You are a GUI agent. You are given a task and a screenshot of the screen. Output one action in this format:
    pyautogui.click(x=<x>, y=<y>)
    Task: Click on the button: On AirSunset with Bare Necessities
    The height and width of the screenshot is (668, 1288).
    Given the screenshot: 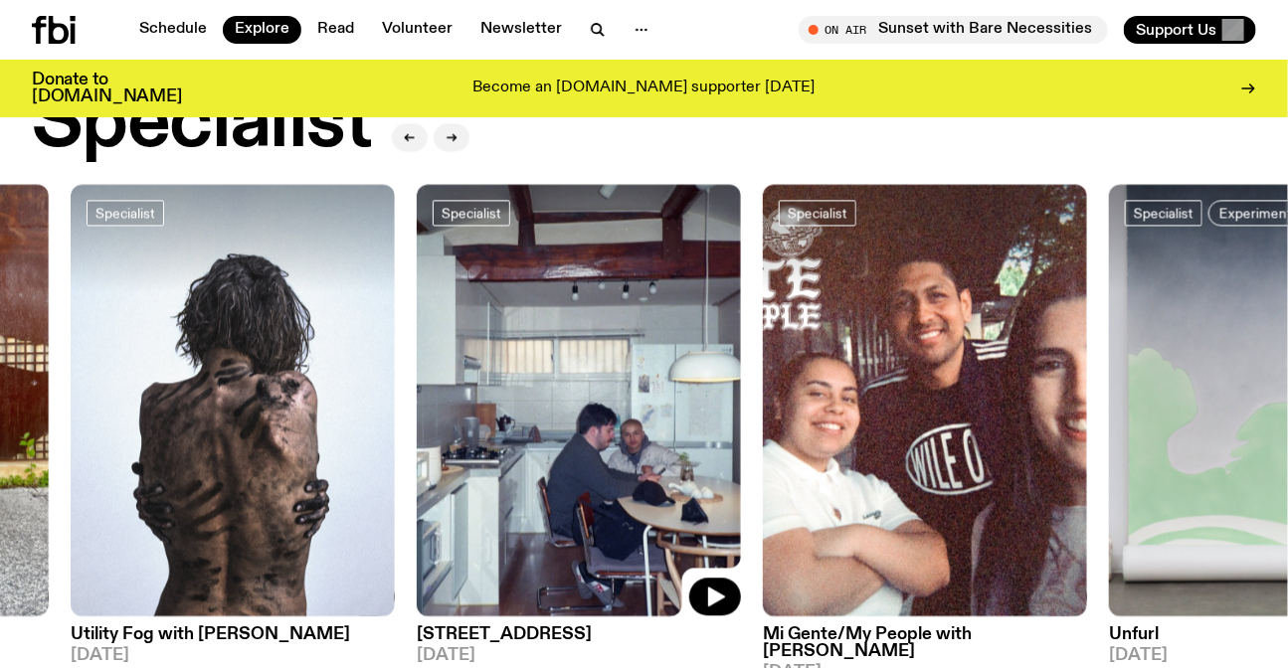 What is the action you would take?
    pyautogui.click(x=953, y=30)
    